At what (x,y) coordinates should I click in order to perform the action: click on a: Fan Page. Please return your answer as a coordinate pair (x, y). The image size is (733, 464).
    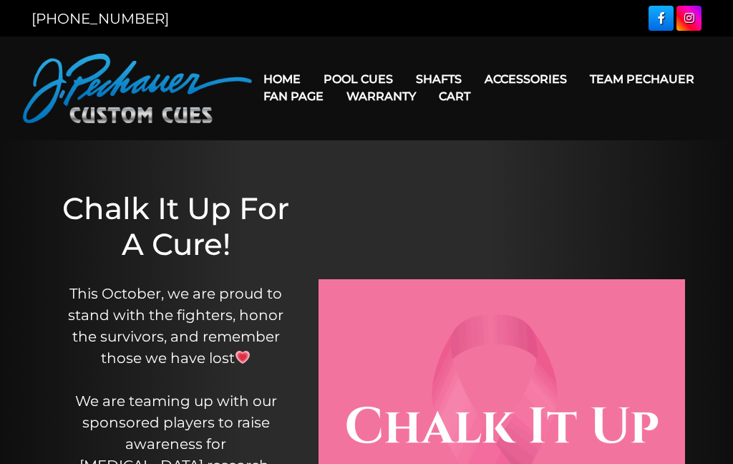
    Looking at the image, I should click on (294, 96).